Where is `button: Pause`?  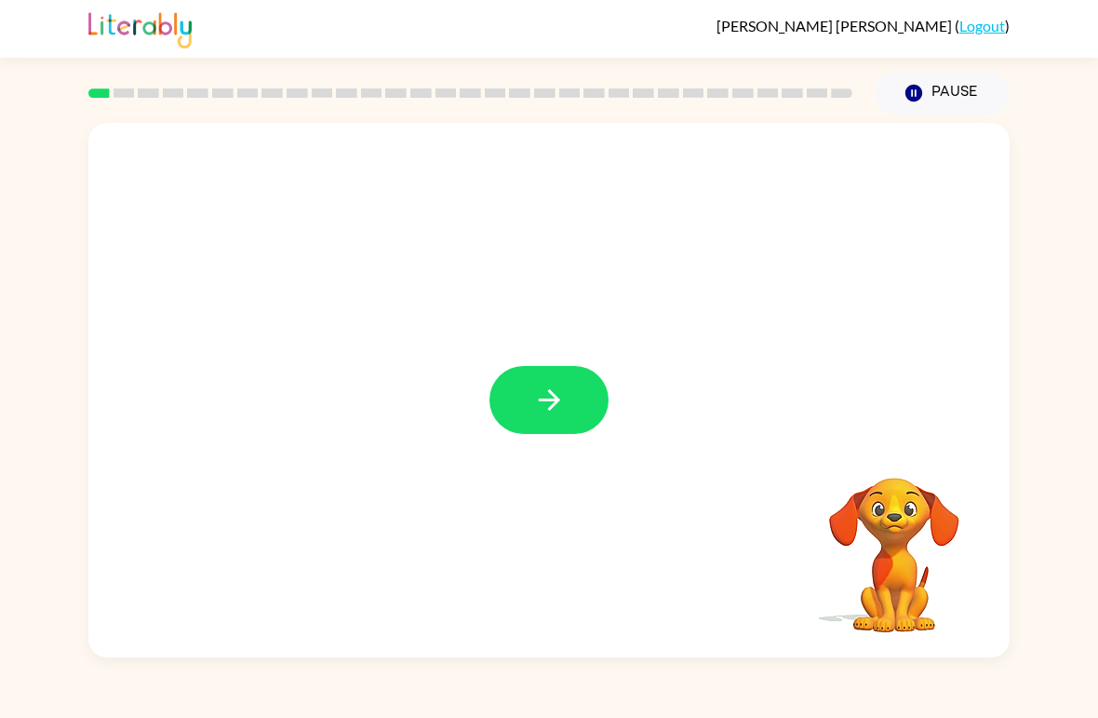 button: Pause is located at coordinates (942, 93).